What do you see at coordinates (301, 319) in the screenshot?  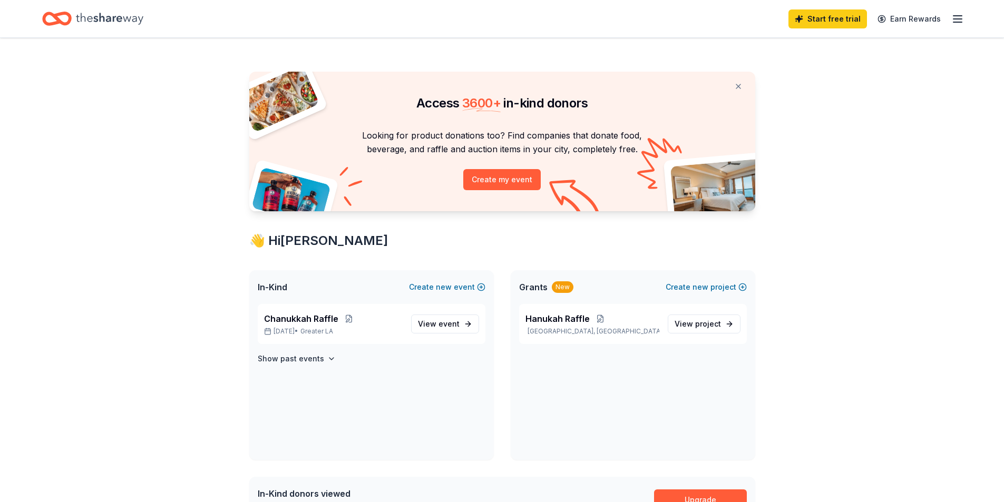 I see `span: Chanukkah Raffle` at bounding box center [301, 319].